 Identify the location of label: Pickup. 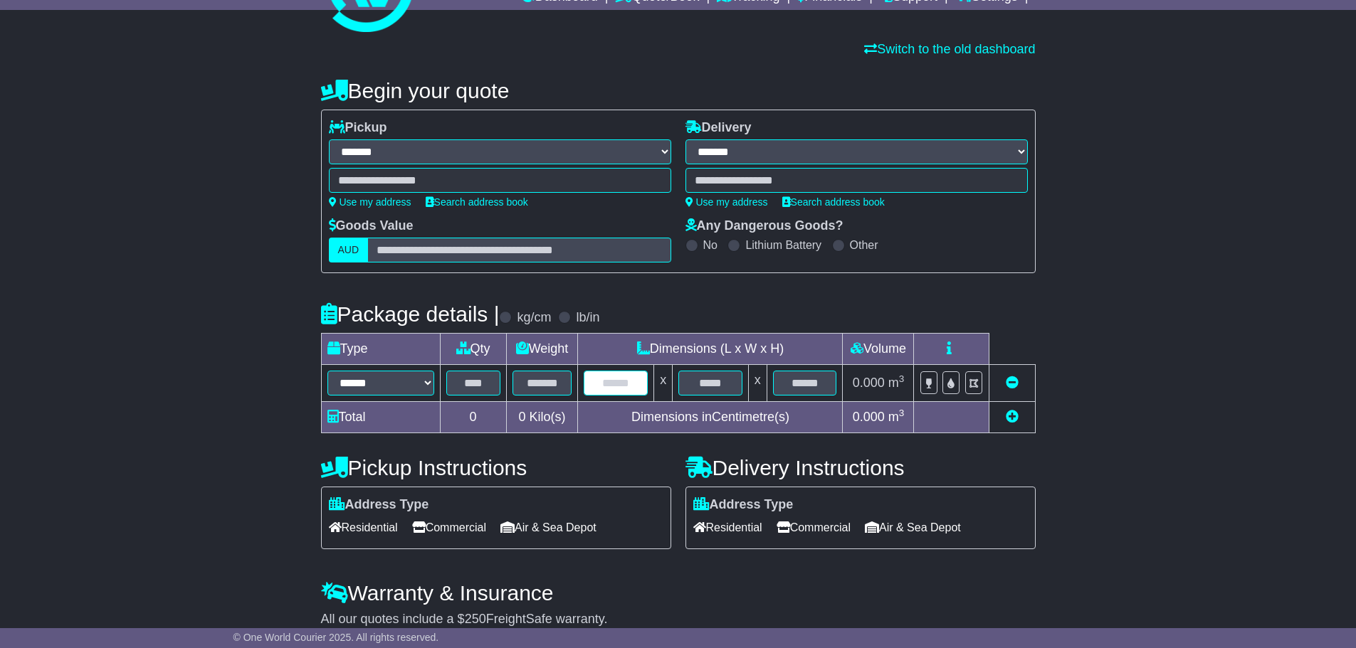
(358, 128).